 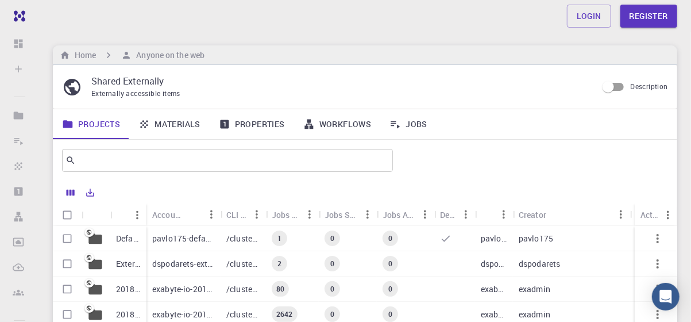 What do you see at coordinates (183, 289) in the screenshot?
I see `p: exabyte-io-2018-bg-study-phase-i-ph` at bounding box center [183, 289].